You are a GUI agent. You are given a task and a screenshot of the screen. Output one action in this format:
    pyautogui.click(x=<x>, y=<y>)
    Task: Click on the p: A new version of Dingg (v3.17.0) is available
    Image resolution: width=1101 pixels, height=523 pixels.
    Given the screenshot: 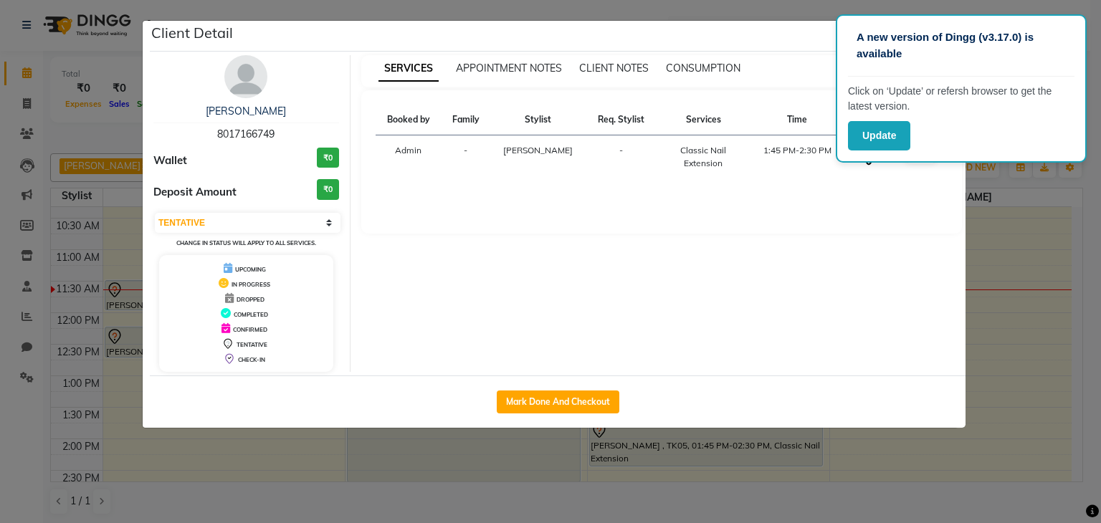 What is the action you would take?
    pyautogui.click(x=961, y=45)
    